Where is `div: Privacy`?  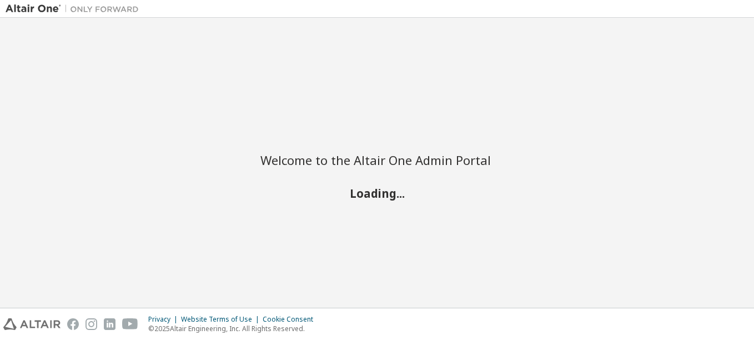 div: Privacy is located at coordinates (164, 319).